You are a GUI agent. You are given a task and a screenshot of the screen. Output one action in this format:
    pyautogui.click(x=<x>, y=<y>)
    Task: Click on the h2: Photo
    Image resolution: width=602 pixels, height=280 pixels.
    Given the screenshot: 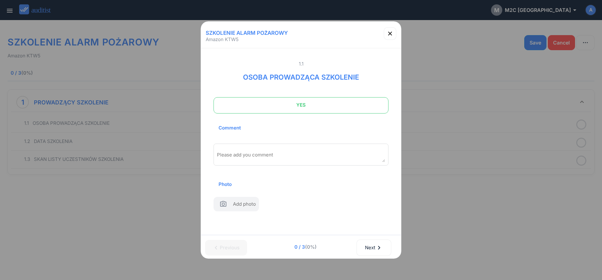 What is the action you would take?
    pyautogui.click(x=225, y=184)
    